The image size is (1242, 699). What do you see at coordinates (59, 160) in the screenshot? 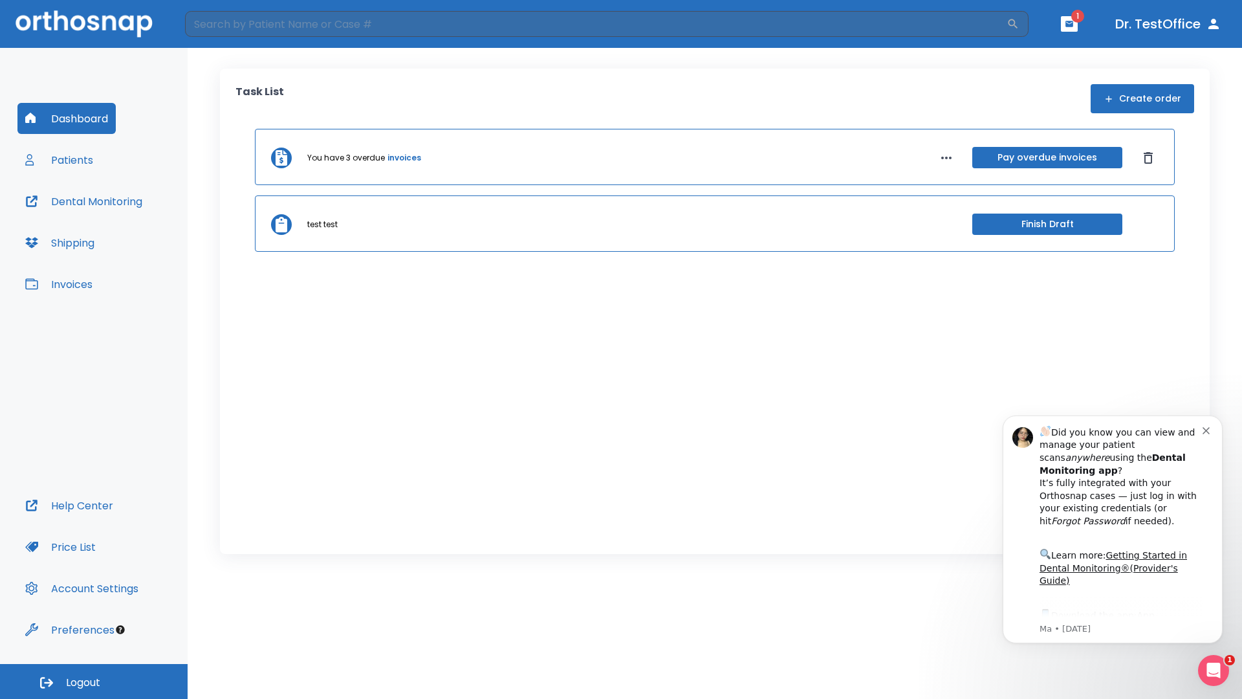
I see `a: Patients` at bounding box center [59, 160].